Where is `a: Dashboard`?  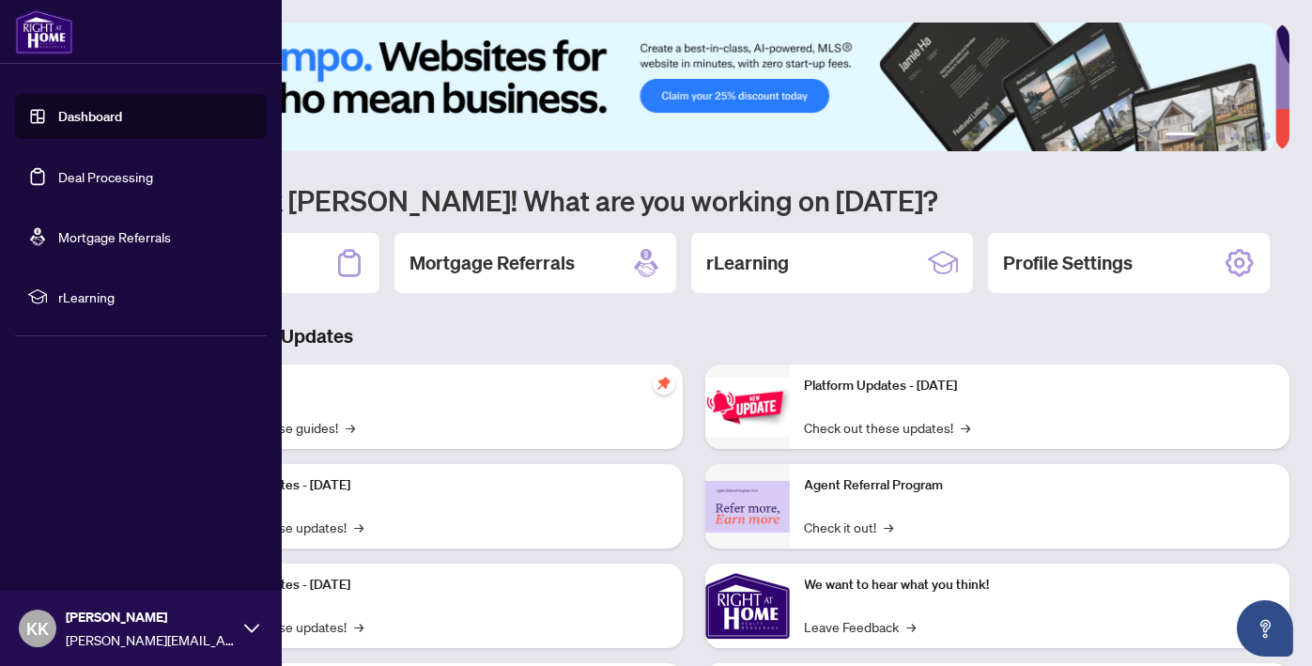
a: Dashboard is located at coordinates (90, 116).